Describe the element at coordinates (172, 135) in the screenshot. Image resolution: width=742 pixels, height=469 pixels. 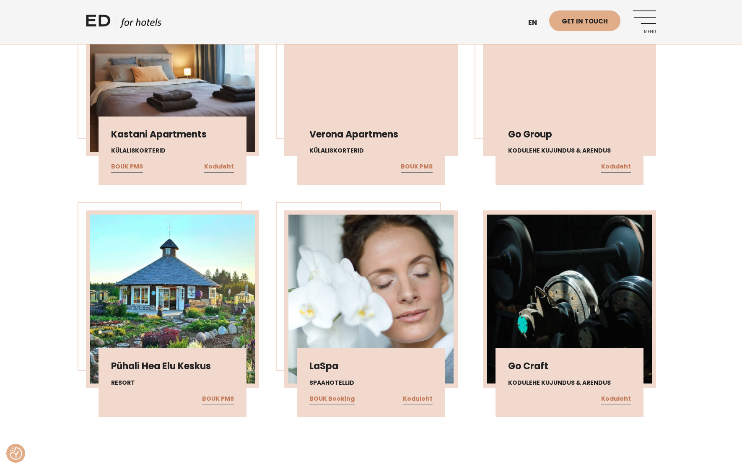
I see `h3: Kastani Apartments` at that location.